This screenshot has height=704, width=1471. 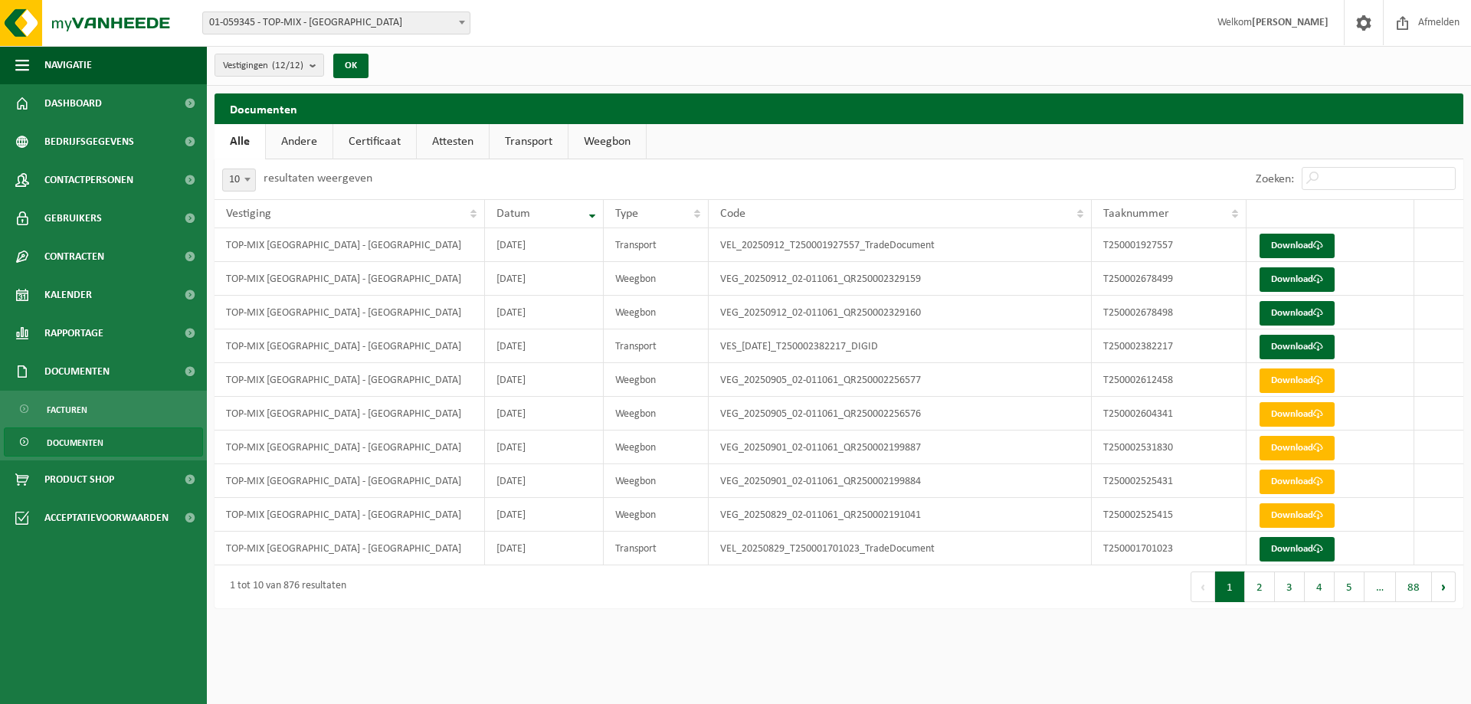 I want to click on td: T250001701023, so click(x=1169, y=548).